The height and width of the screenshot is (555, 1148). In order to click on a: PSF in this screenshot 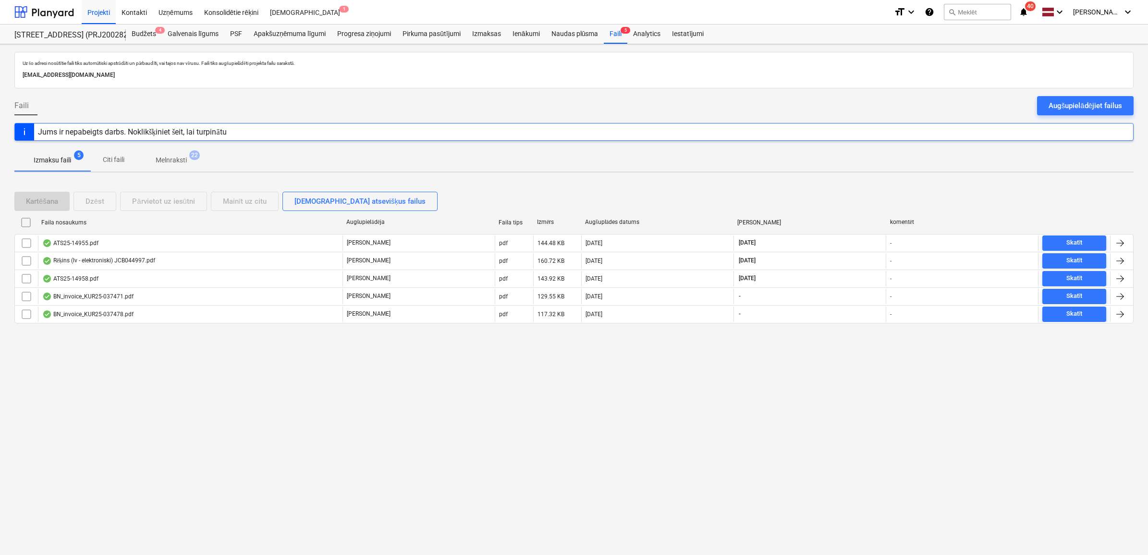, I will do `click(236, 34)`.